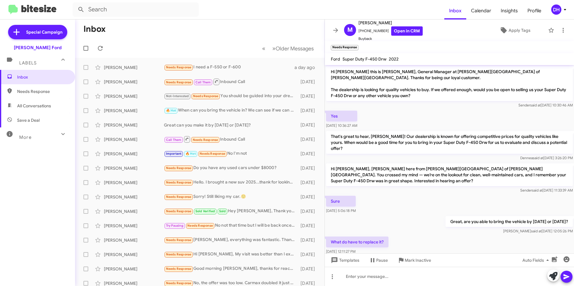 The image size is (574, 286). Describe the element at coordinates (455, 11) in the screenshot. I see `a: Inbox` at that location.